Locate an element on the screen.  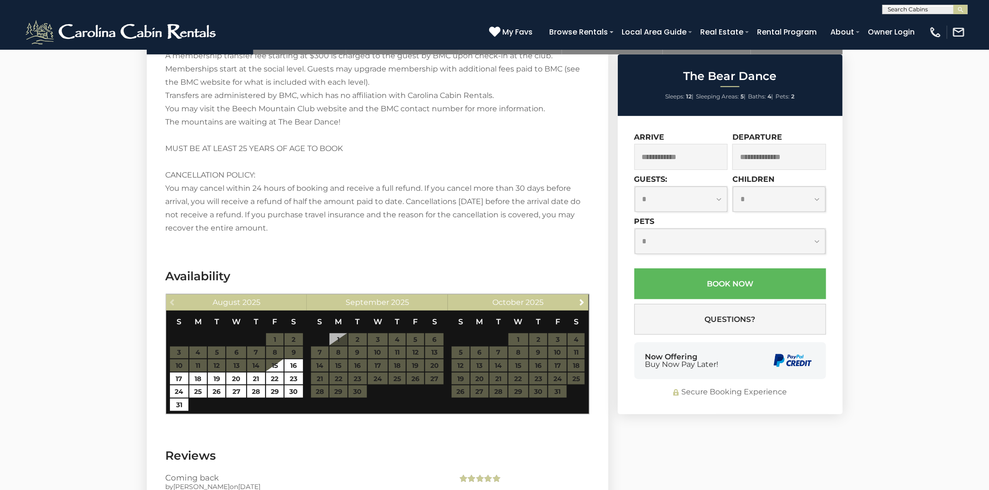
label: Departure is located at coordinates (757, 137).